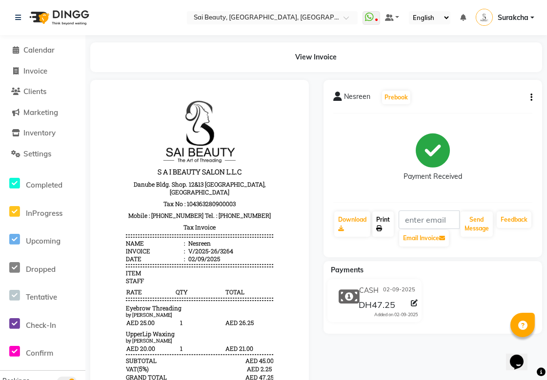  What do you see at coordinates (35, 91) in the screenshot?
I see `span: Clients` at bounding box center [35, 91].